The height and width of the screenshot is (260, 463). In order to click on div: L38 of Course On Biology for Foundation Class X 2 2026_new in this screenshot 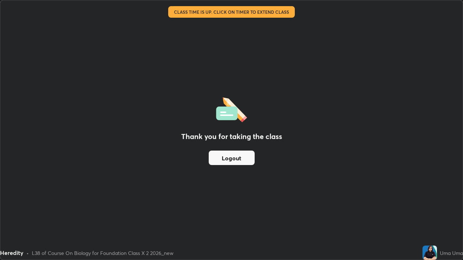, I will do `click(103, 253)`.